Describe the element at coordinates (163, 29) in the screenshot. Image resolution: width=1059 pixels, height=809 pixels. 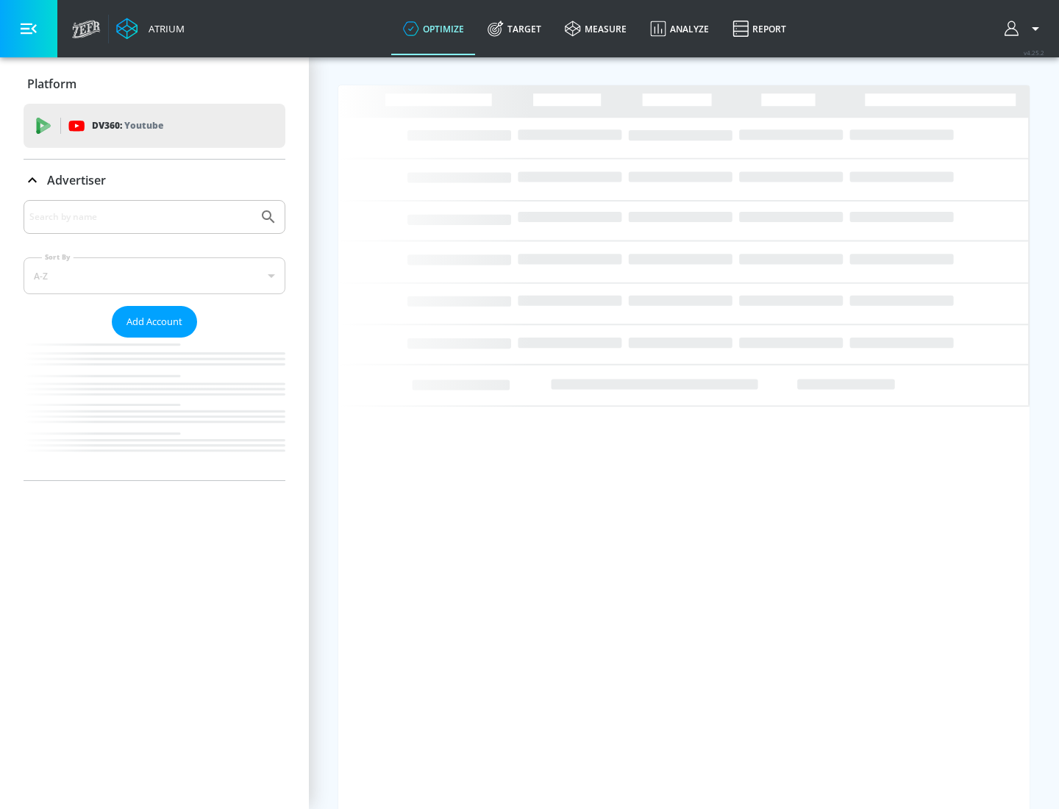
I see `div: Atrium` at that location.